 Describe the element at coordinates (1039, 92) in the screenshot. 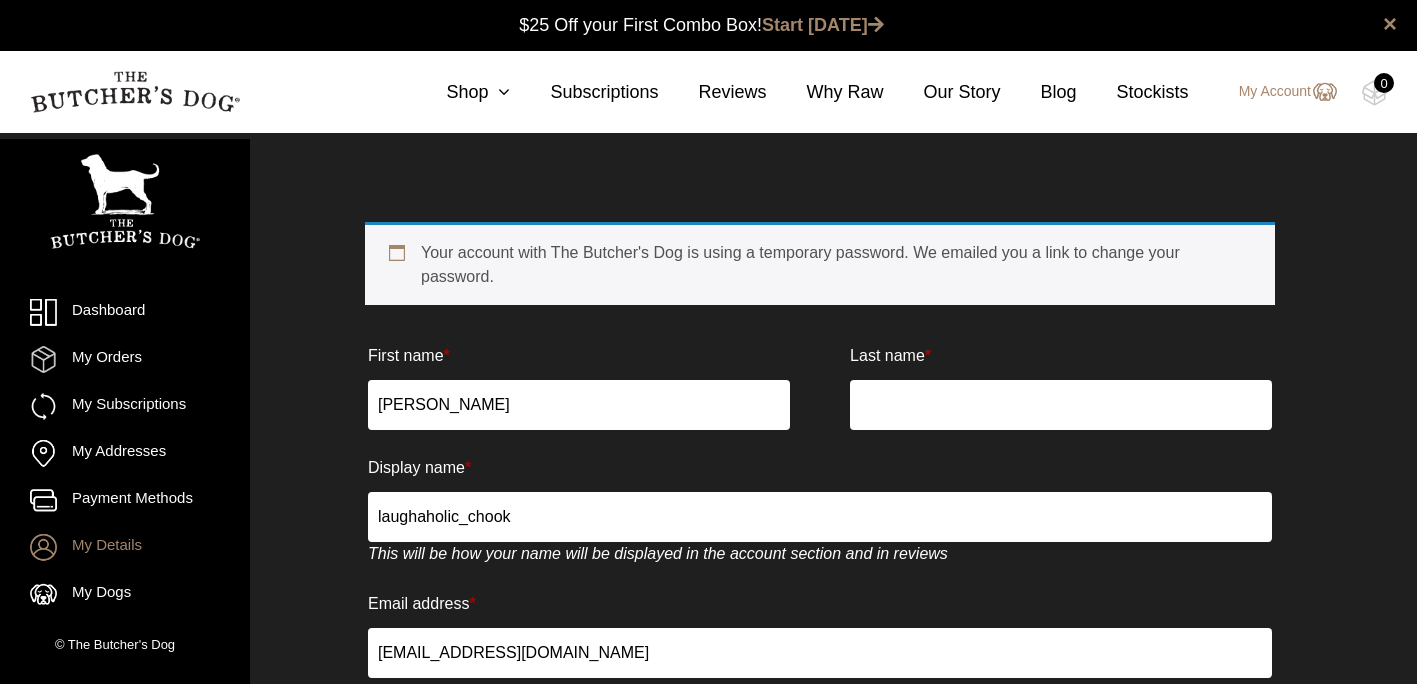

I see `a: Blog` at that location.